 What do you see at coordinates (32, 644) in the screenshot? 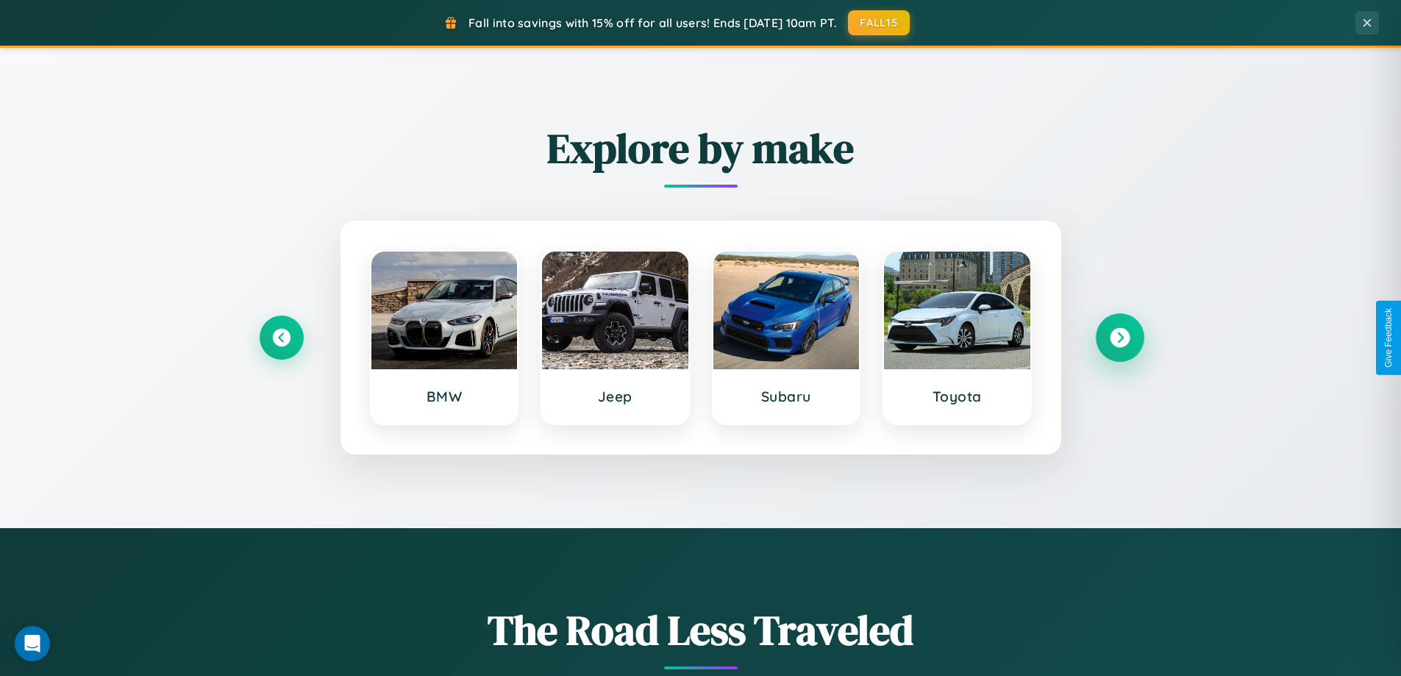
I see `div: Open Intercom Messenger` at bounding box center [32, 644].